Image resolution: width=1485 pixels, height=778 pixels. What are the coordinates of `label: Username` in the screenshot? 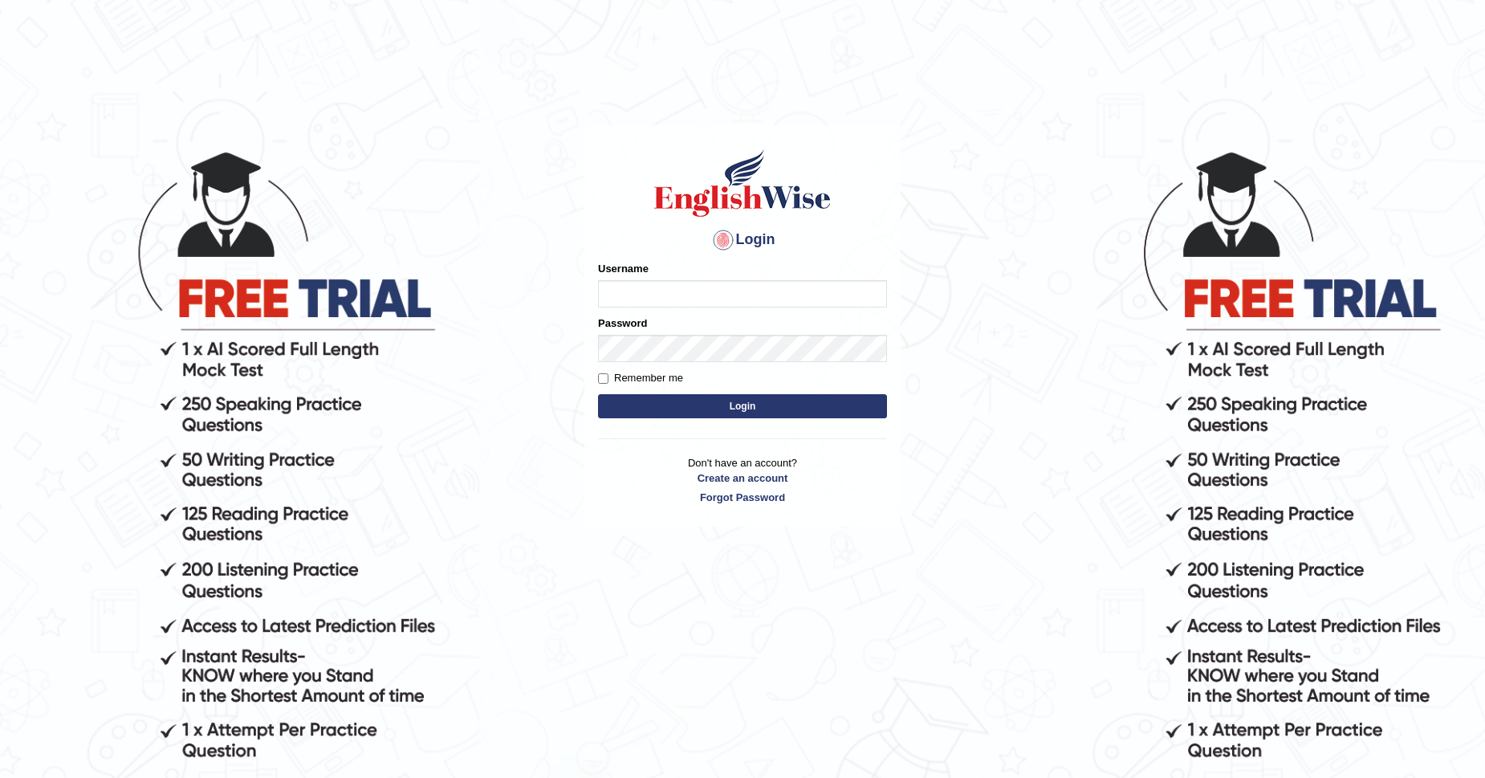 It's located at (623, 268).